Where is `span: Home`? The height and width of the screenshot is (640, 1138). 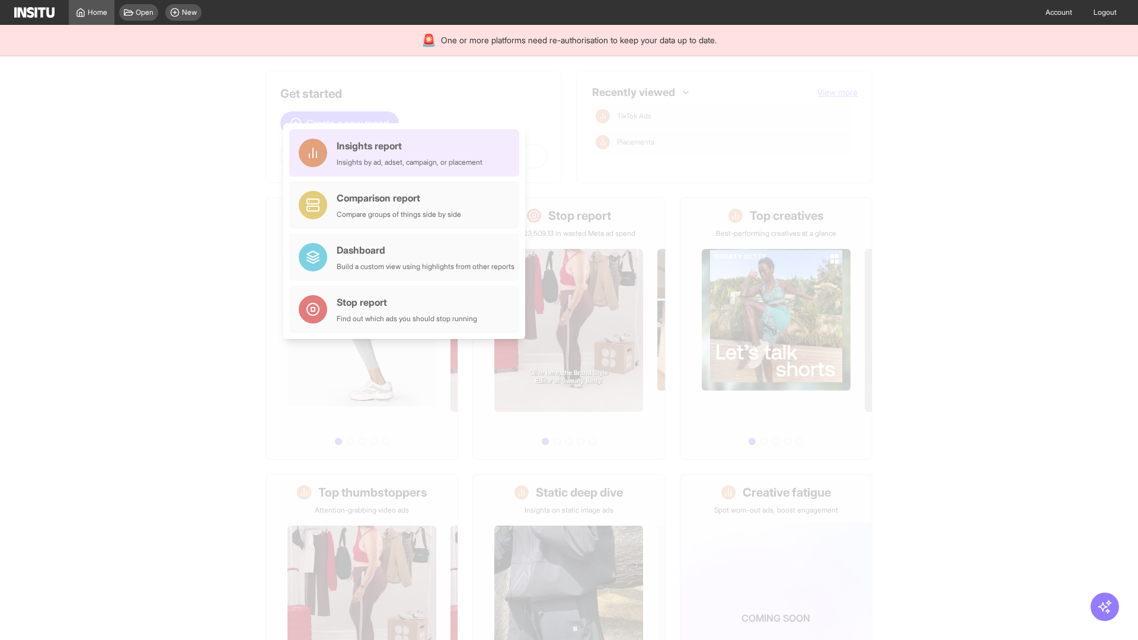
span: Home is located at coordinates (97, 12).